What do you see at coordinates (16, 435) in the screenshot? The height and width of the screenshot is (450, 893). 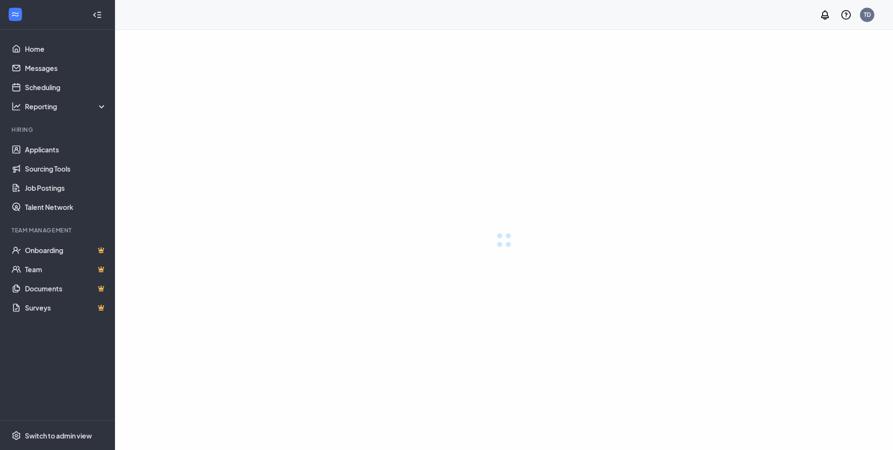 I see `svg: Settings` at bounding box center [16, 435].